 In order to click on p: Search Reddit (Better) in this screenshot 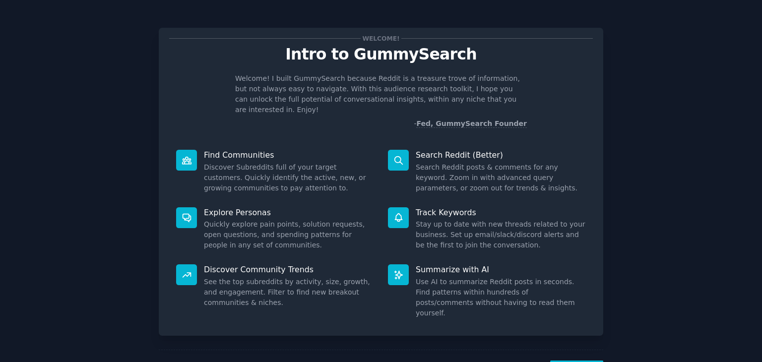, I will do `click(501, 155)`.